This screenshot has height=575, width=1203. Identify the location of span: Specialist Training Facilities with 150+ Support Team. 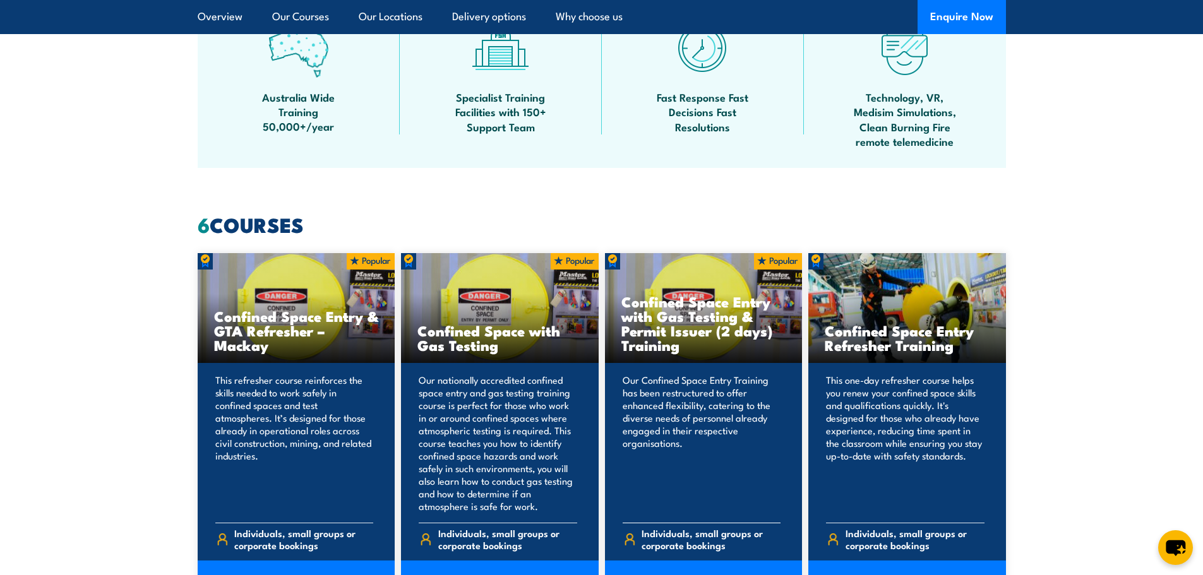
(501, 112).